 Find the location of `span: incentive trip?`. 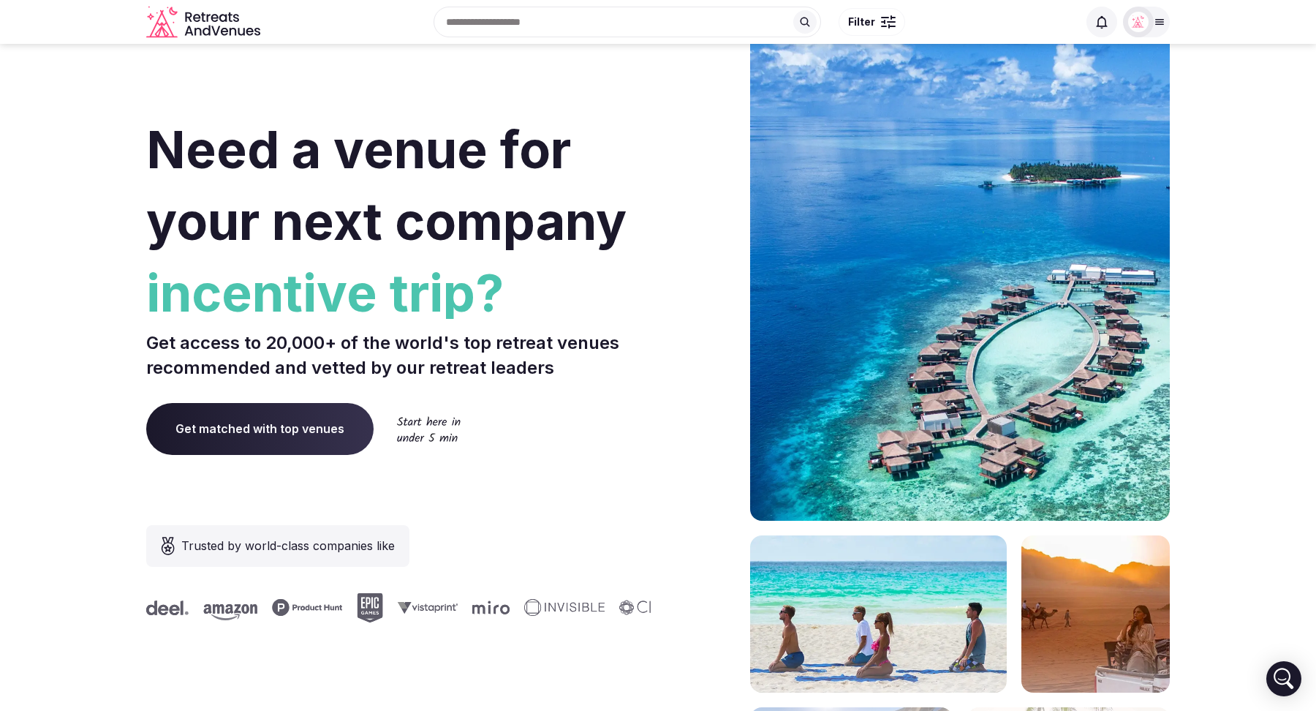

span: incentive trip? is located at coordinates (399, 293).